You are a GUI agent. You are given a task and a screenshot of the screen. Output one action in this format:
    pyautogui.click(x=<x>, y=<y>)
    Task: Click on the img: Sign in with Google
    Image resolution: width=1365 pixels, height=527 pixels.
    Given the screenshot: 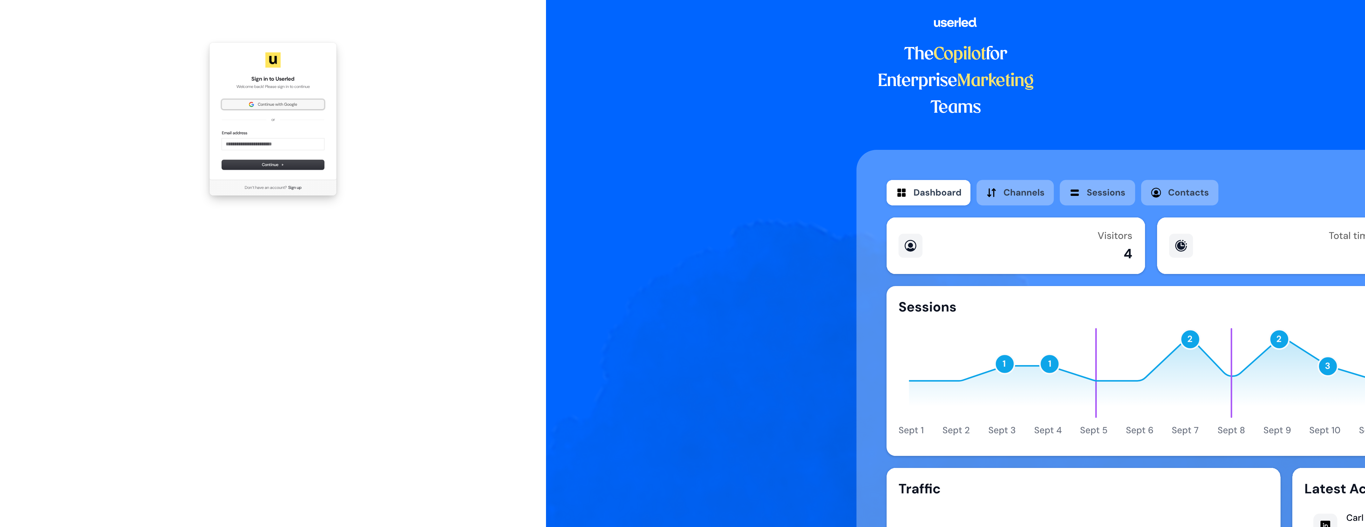 What is the action you would take?
    pyautogui.click(x=251, y=104)
    